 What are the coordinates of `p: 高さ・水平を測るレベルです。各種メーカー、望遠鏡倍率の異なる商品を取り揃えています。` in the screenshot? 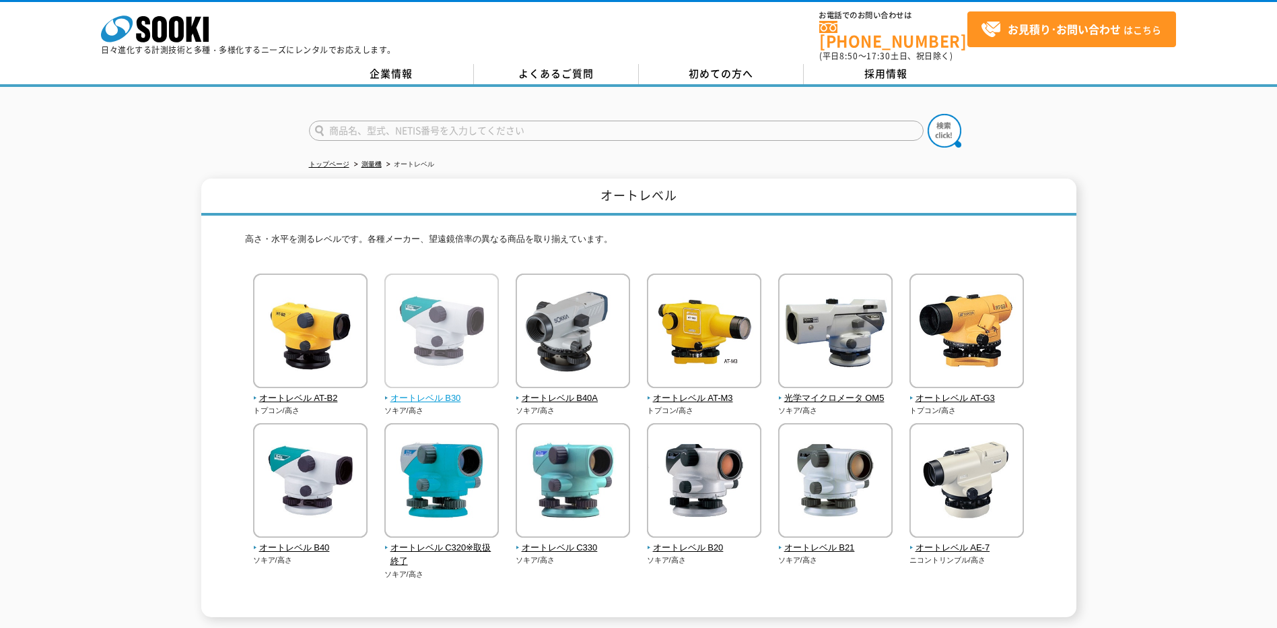 It's located at (639, 242).